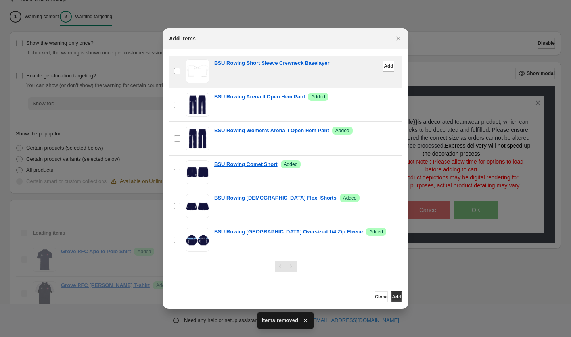  I want to click on img: BSU Rowing Short Sleeve Crewneck Baselayer, so click(197, 71).